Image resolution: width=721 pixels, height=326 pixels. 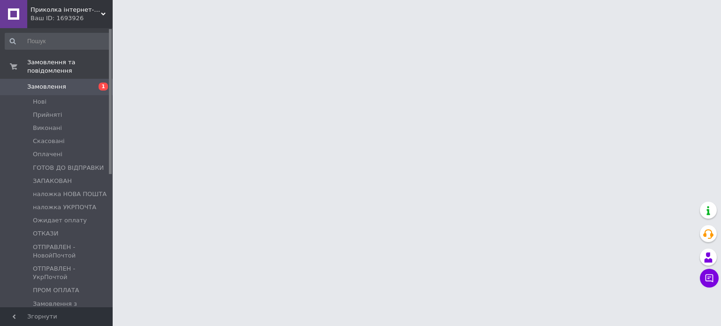 I want to click on span: Скасовані, so click(x=49, y=141).